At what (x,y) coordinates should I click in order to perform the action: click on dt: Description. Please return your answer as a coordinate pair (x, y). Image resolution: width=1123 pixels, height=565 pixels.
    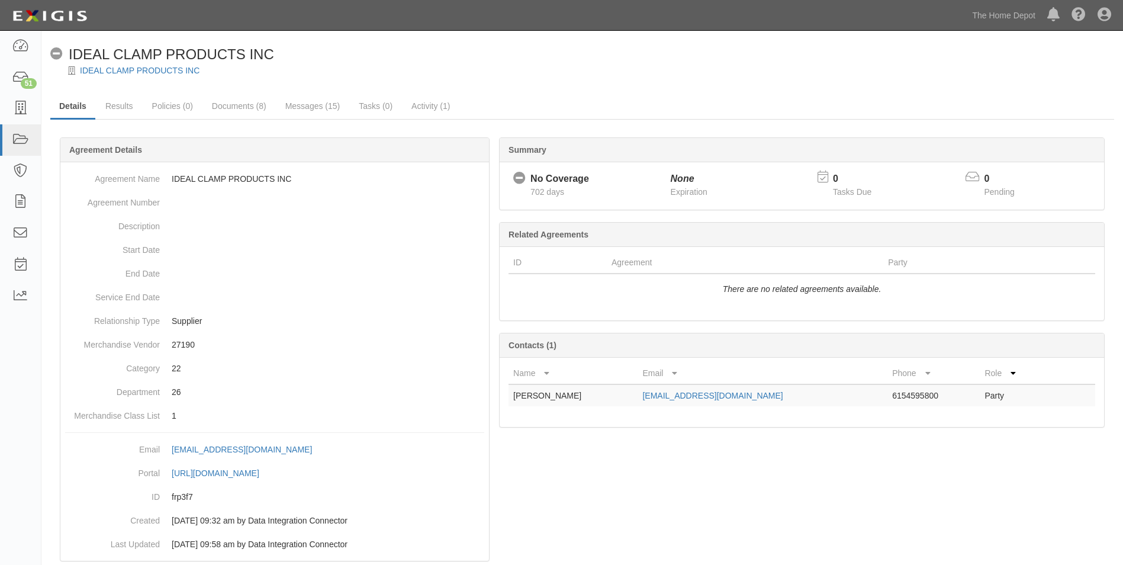
    Looking at the image, I should click on (112, 223).